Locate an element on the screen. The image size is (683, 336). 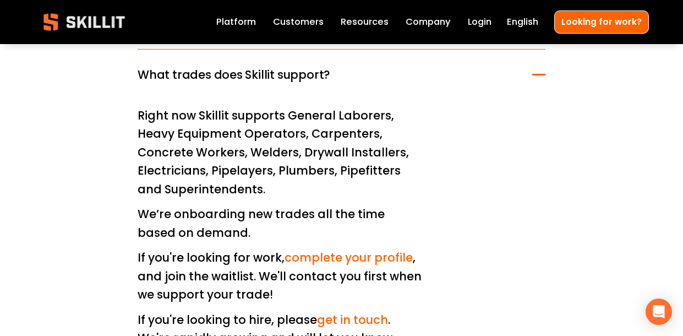
a: get in touch is located at coordinates (352, 319).